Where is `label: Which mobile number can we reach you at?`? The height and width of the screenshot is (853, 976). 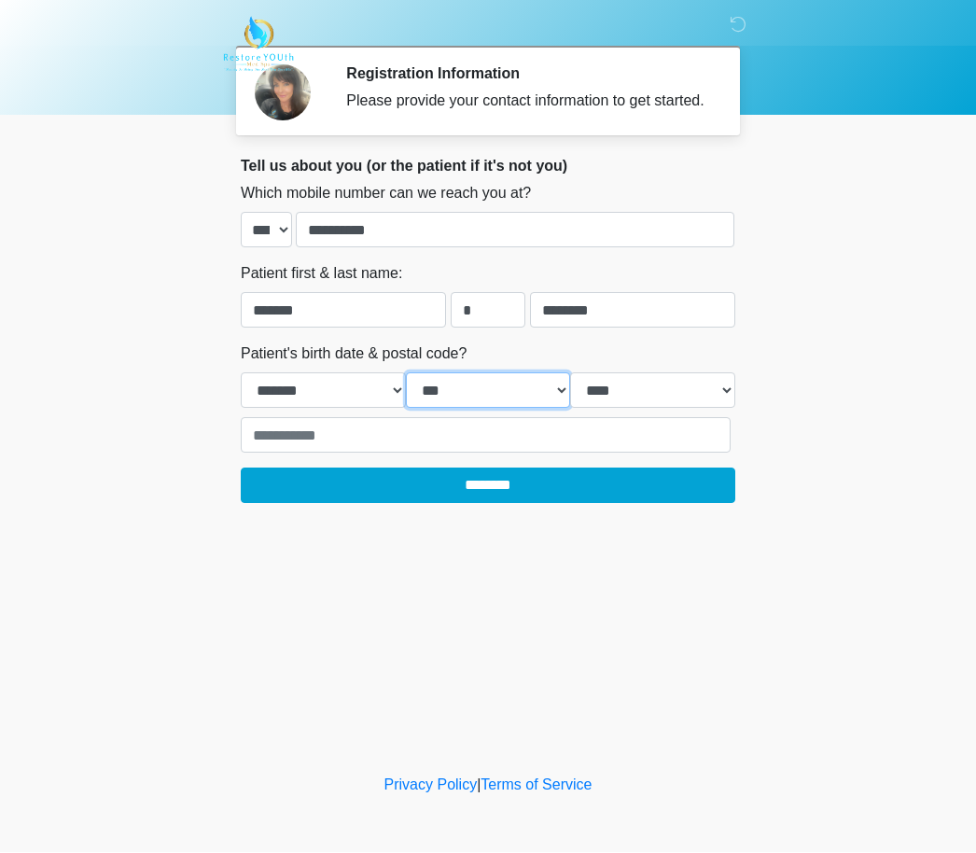
label: Which mobile number can we reach you at? is located at coordinates (385, 194).